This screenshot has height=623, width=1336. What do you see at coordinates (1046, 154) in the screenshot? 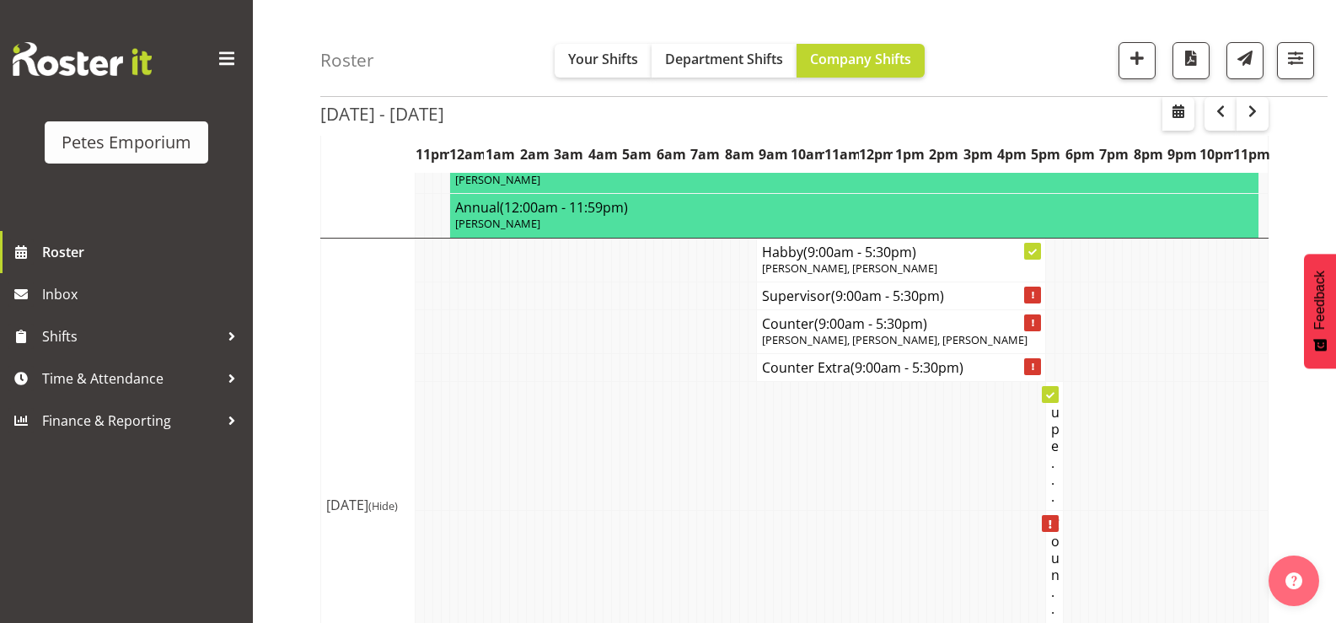
I see `th: 5pm` at bounding box center [1046, 154].